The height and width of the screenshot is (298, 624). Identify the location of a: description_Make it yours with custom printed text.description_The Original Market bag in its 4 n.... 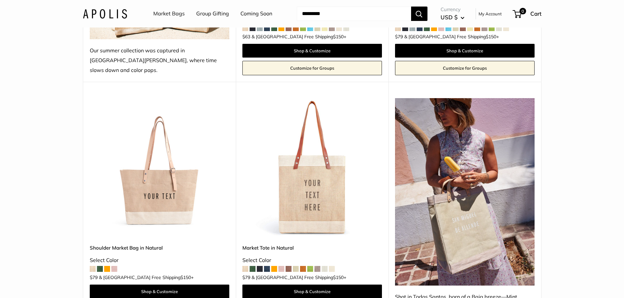
(312, 168).